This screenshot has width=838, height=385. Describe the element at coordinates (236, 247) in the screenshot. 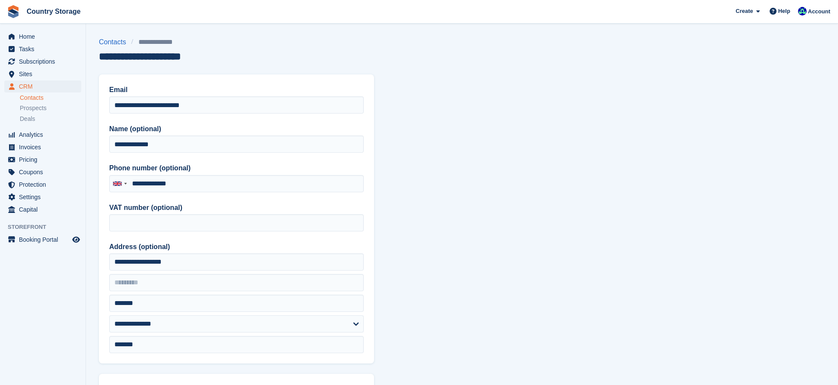

I see `label: Address (optional)` at that location.